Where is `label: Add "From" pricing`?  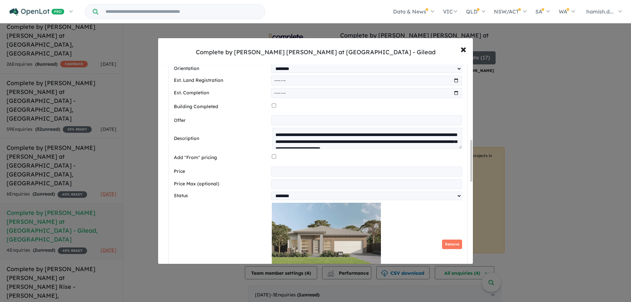 label: Add "From" pricing is located at coordinates (221, 158).